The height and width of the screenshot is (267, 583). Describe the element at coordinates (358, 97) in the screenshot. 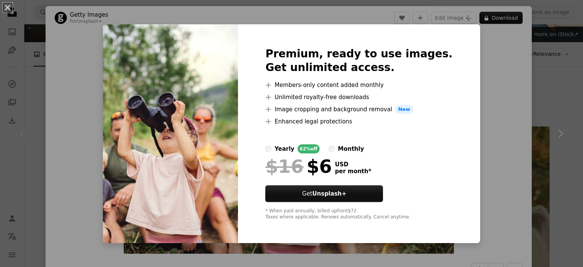

I see `li: Unlimited royalty-free downloads` at that location.